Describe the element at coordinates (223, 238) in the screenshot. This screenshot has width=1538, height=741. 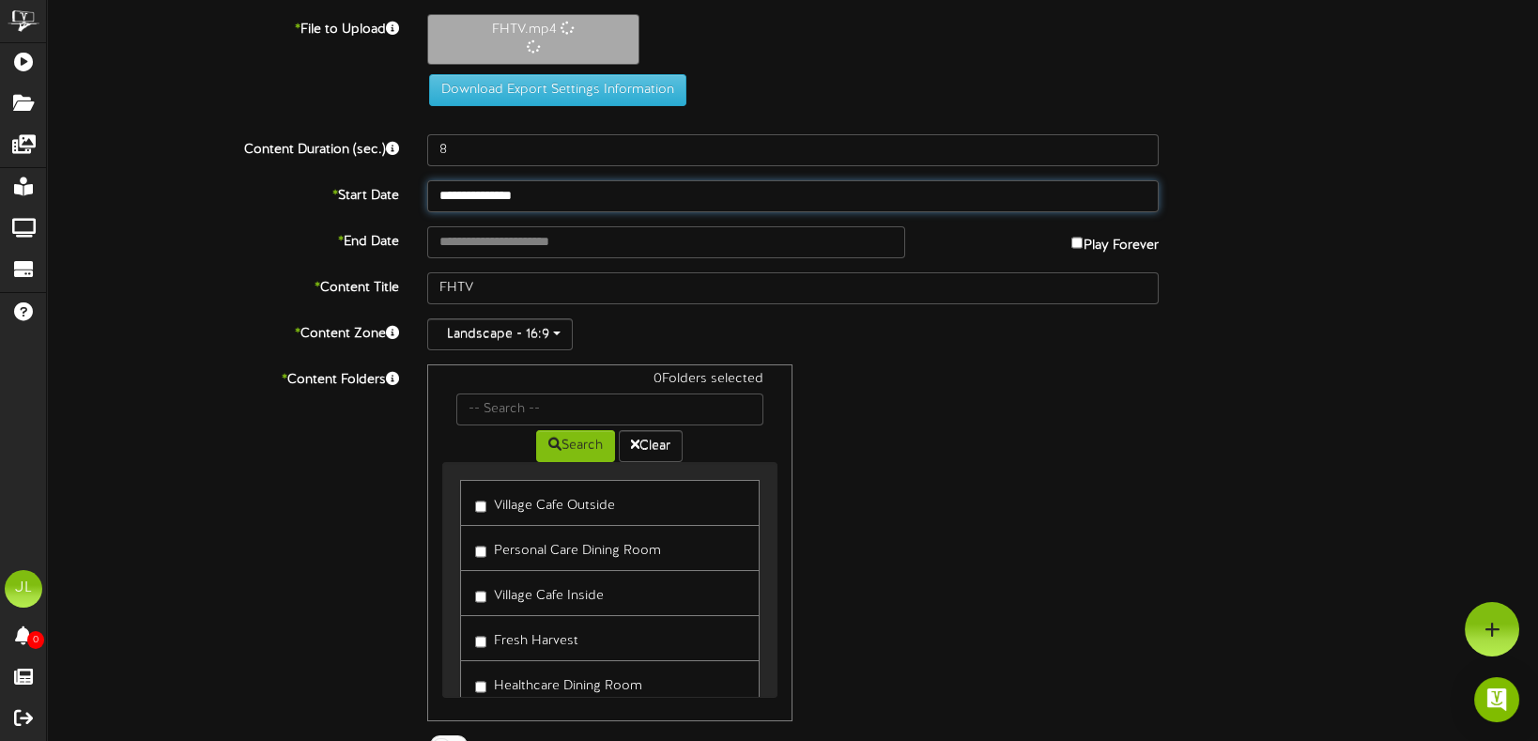
I see `label: End Date` at that location.